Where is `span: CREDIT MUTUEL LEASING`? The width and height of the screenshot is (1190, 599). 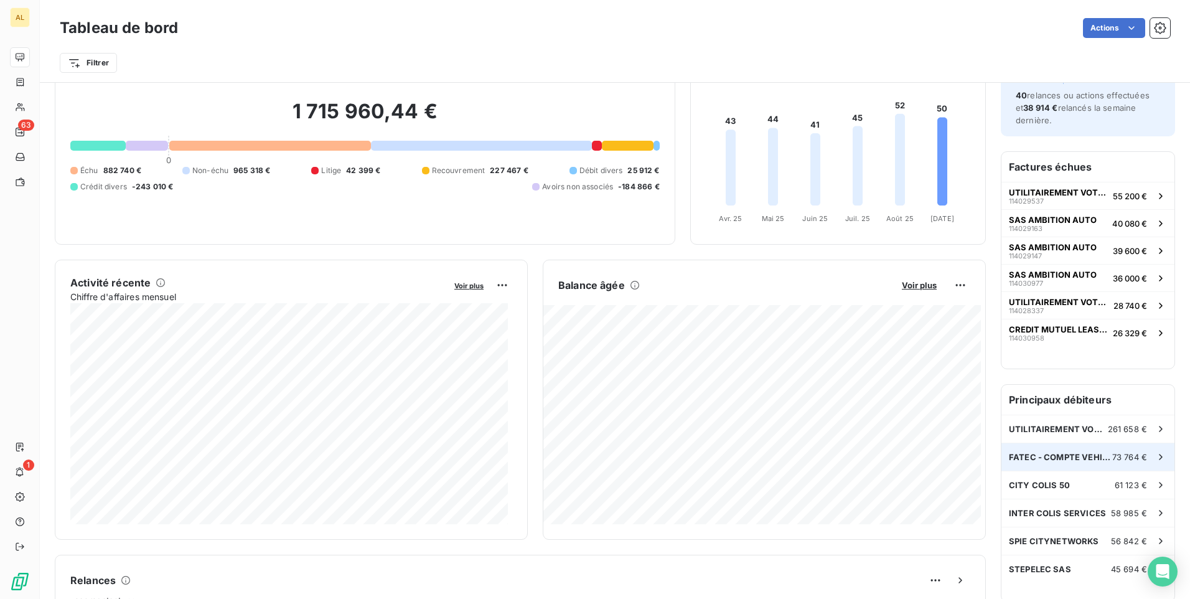
span: CREDIT MUTUEL LEASING is located at coordinates (1058, 329).